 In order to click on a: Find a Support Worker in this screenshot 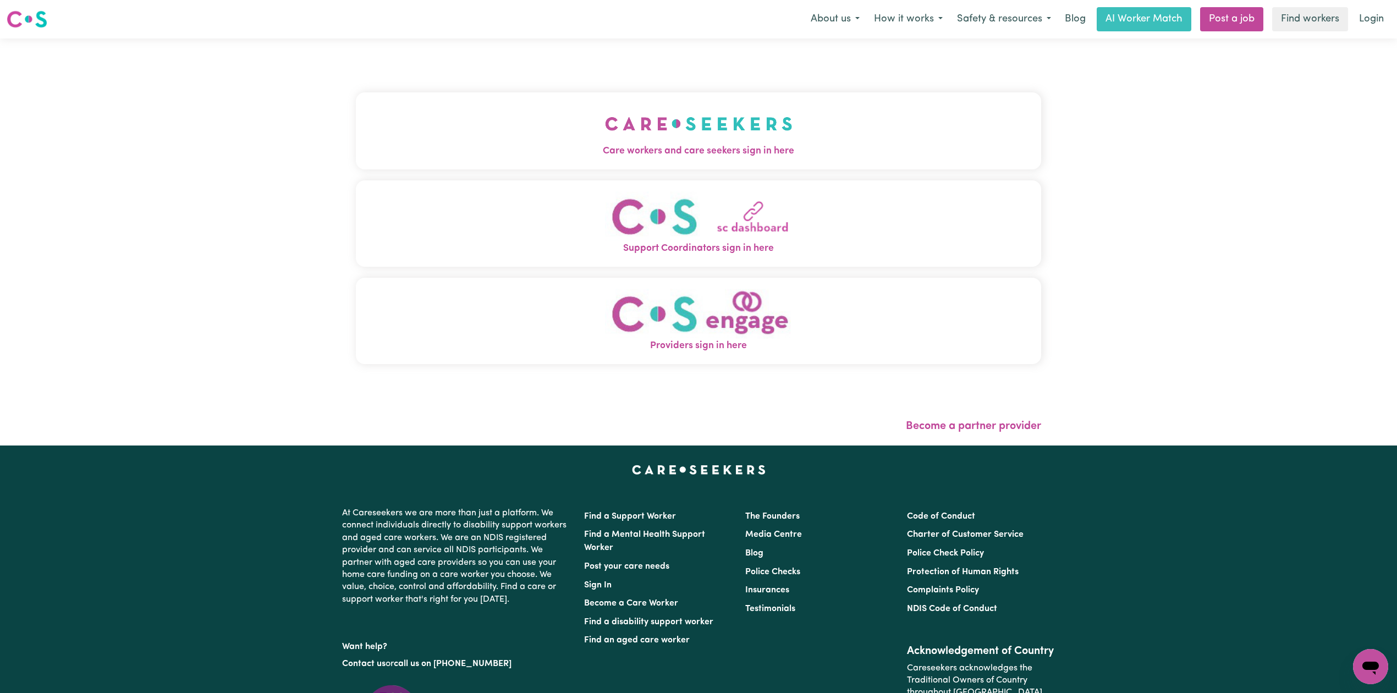, I will do `click(630, 516)`.